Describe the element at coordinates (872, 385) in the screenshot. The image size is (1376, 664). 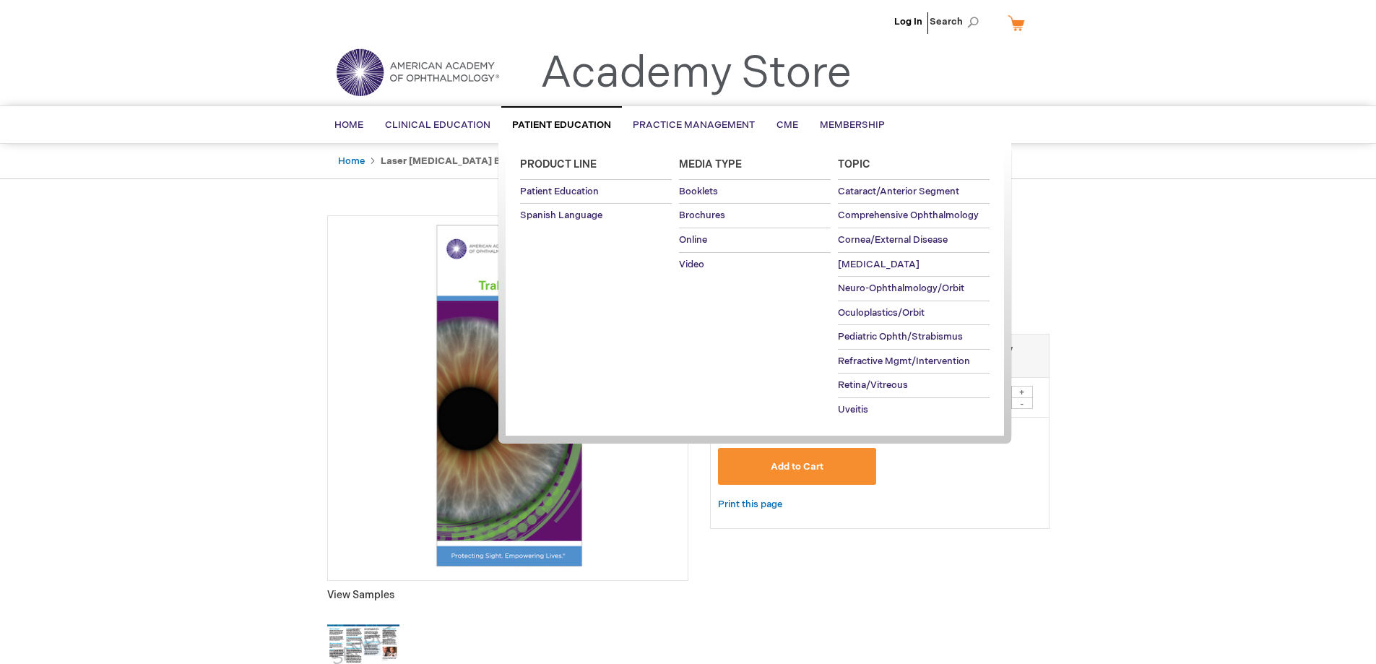
I see `span: Retina/Vitreous` at that location.